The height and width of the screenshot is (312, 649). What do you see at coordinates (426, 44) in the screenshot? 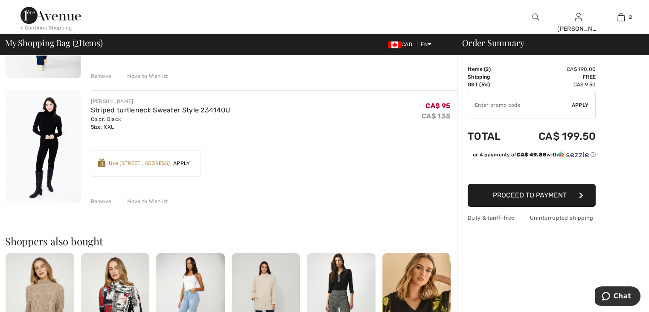
I see `span: EN` at bounding box center [426, 44].